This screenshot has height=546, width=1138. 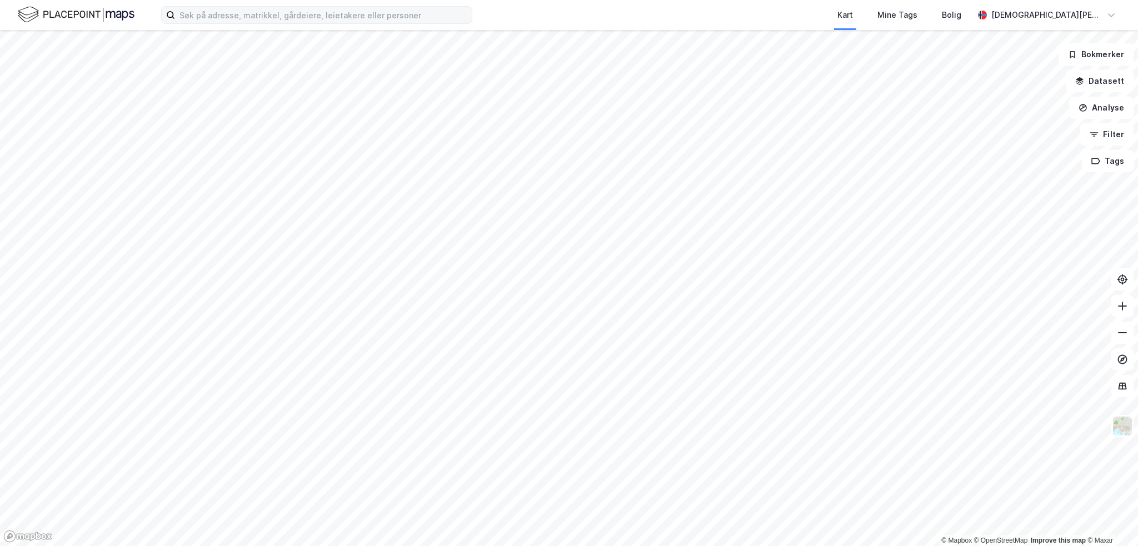 What do you see at coordinates (1100, 81) in the screenshot?
I see `button: Datasett` at bounding box center [1100, 81].